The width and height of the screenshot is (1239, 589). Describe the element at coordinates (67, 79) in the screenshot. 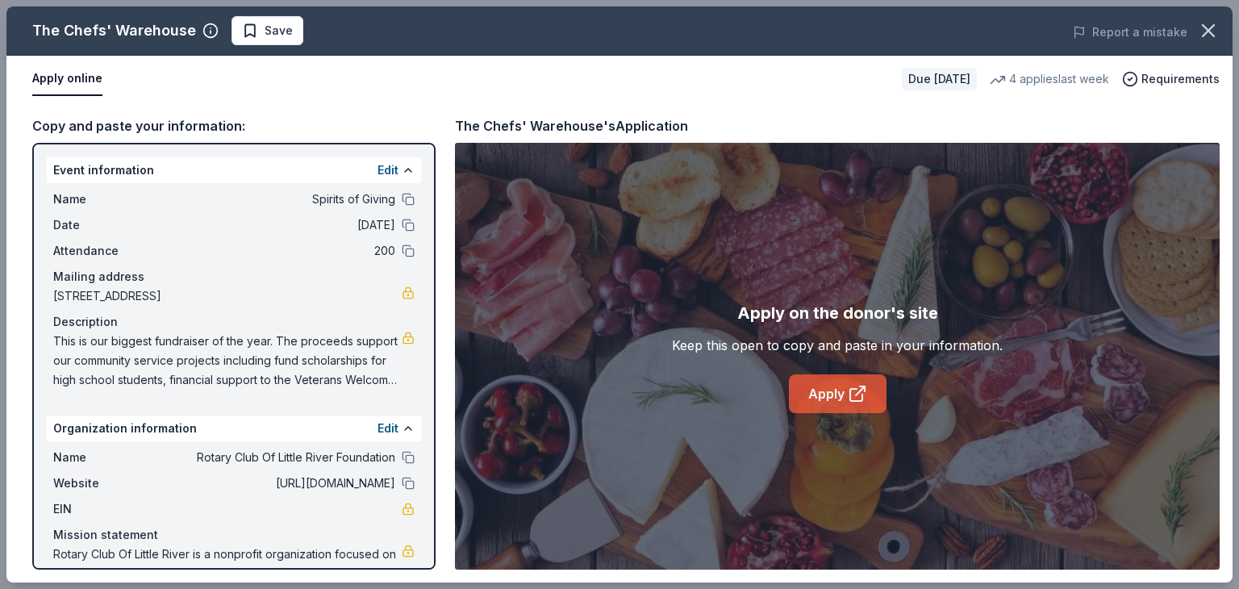

I see `button: Apply online` at that location.